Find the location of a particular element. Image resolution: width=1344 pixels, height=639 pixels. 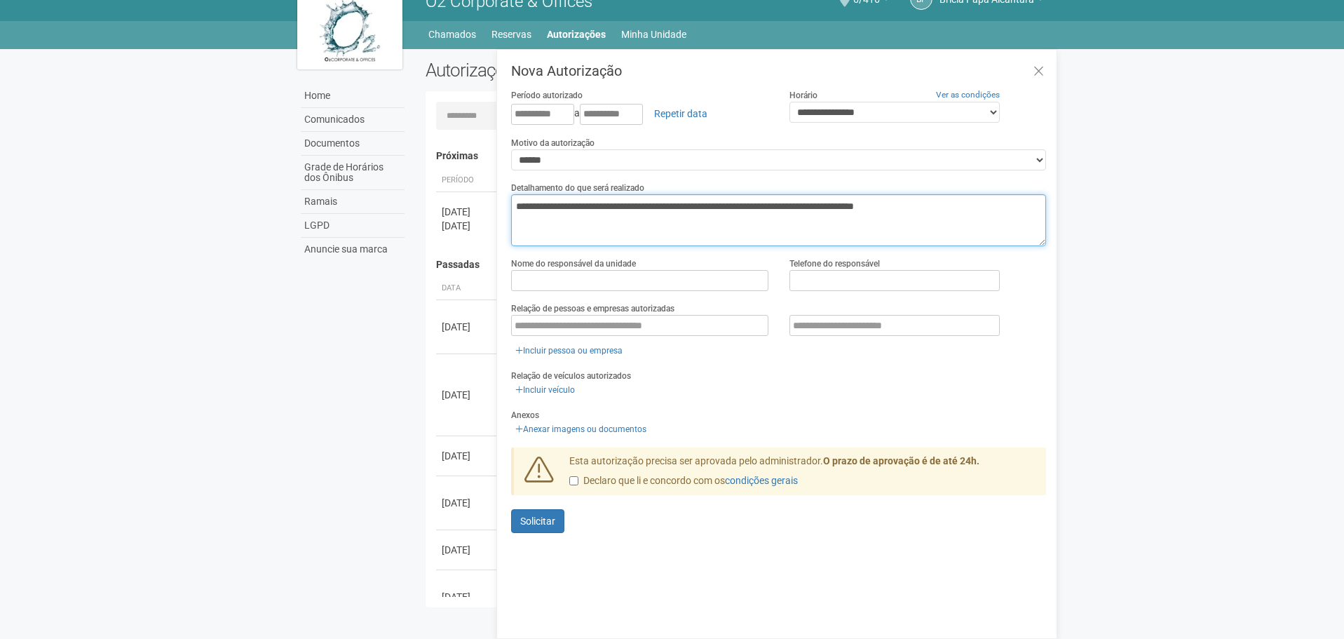

h3: Nova Autorização is located at coordinates (778, 71).